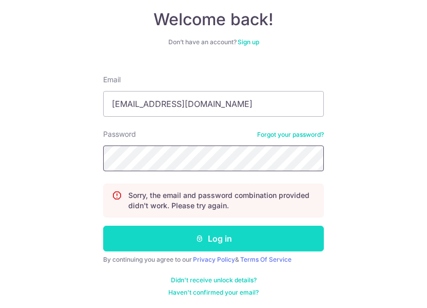  Describe the element at coordinates (214, 259) in the screenshot. I see `div: By continuing you agree to our &` at that location.